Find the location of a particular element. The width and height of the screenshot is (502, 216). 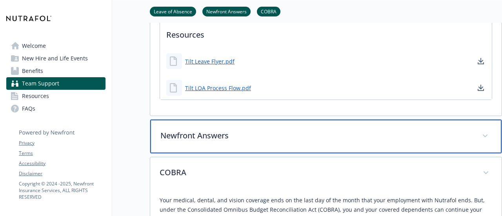

a: Resources is located at coordinates (56, 96).